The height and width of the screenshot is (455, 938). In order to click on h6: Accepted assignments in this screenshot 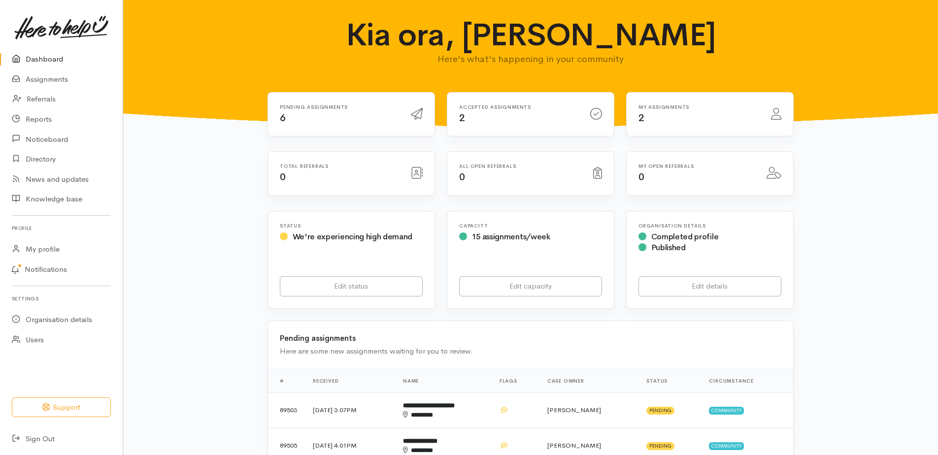, I will do `click(519, 107)`.